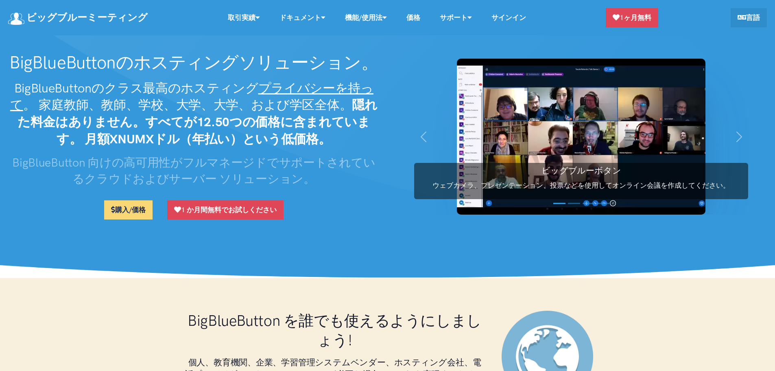  Describe the element at coordinates (366, 17) in the screenshot. I see `a: 機能/使用法` at that location.